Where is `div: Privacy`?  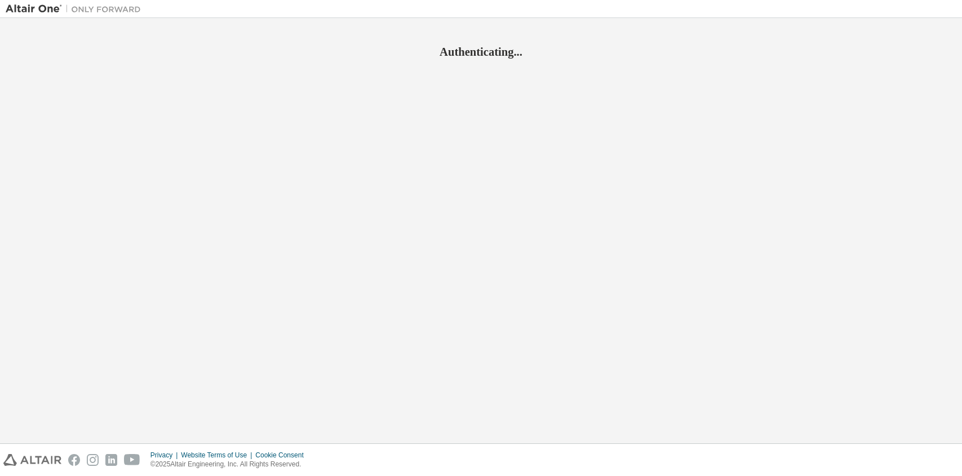
div: Privacy is located at coordinates (166, 456).